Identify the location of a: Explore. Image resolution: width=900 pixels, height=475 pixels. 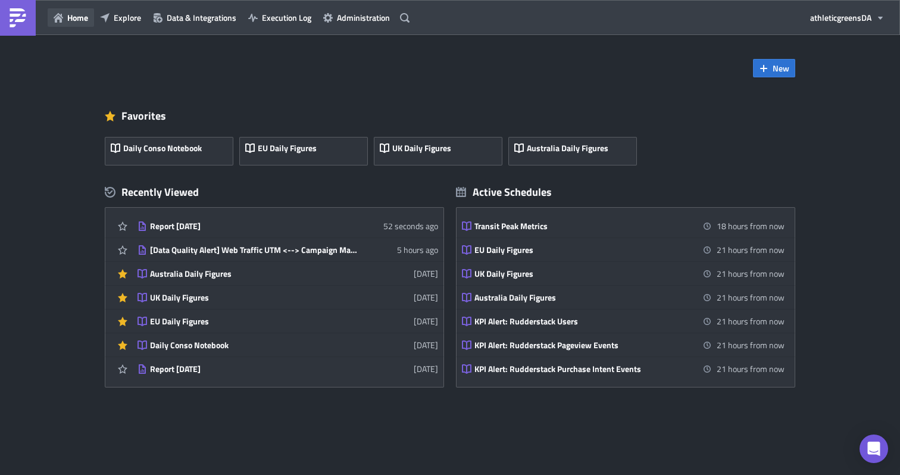
(120, 17).